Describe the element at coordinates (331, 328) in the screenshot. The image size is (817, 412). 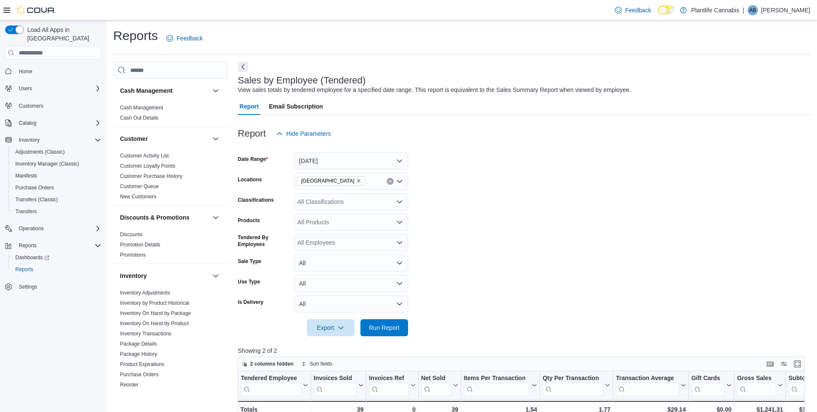
I see `button: Export` at that location.